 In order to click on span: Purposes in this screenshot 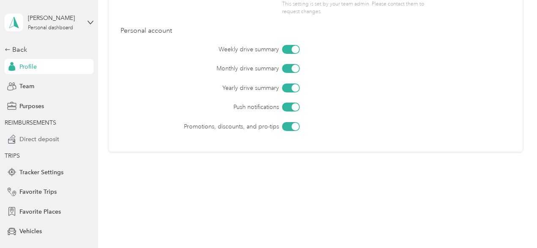, I will do `click(32, 106)`.